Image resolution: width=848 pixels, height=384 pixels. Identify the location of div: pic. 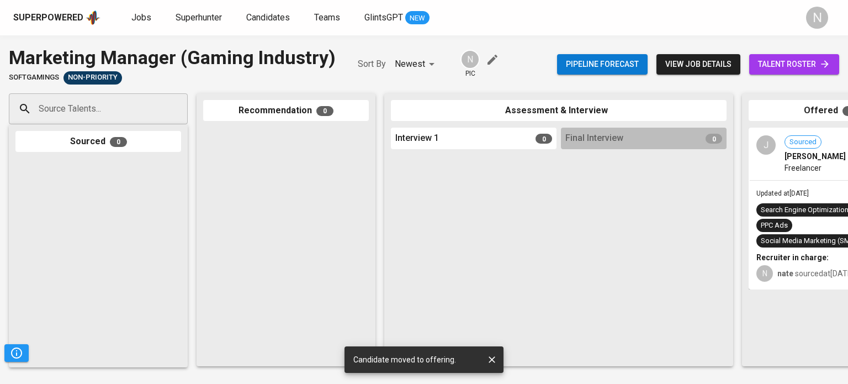
(470, 64).